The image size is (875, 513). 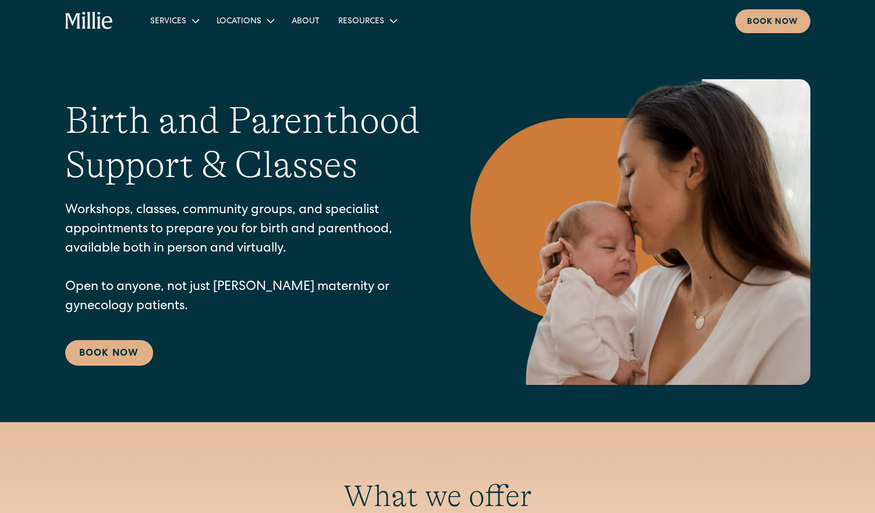 What do you see at coordinates (245, 143) in the screenshot?
I see `h1: Birth and Parenthood Support & Classes` at bounding box center [245, 143].